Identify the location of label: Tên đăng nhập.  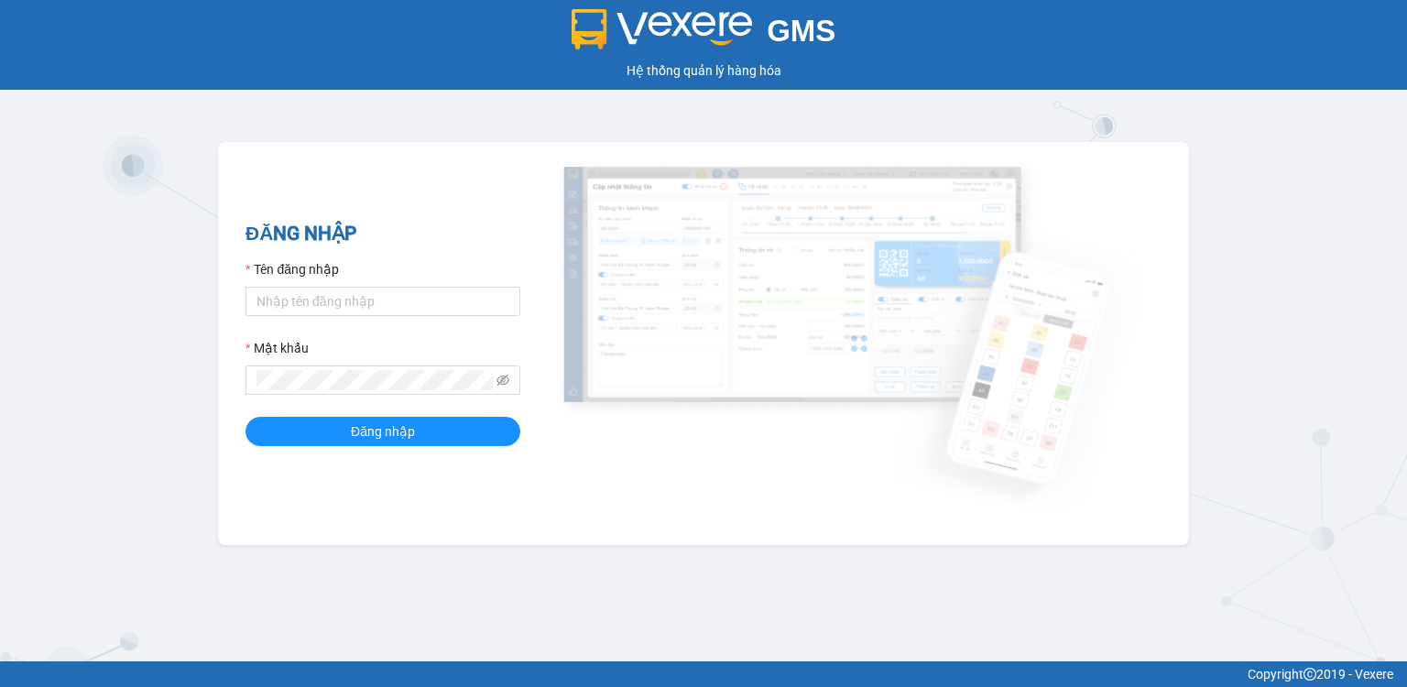
(292, 269).